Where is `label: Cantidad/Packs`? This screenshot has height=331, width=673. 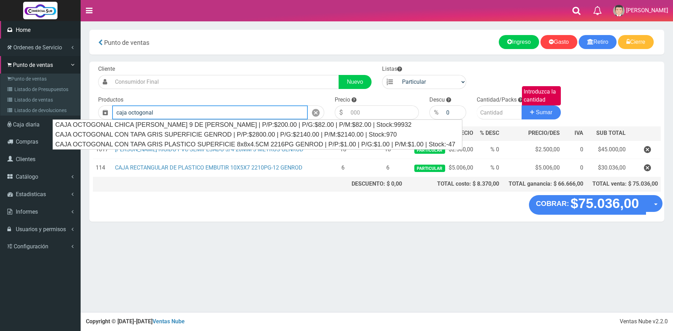
label: Cantidad/Packs is located at coordinates (497, 100).